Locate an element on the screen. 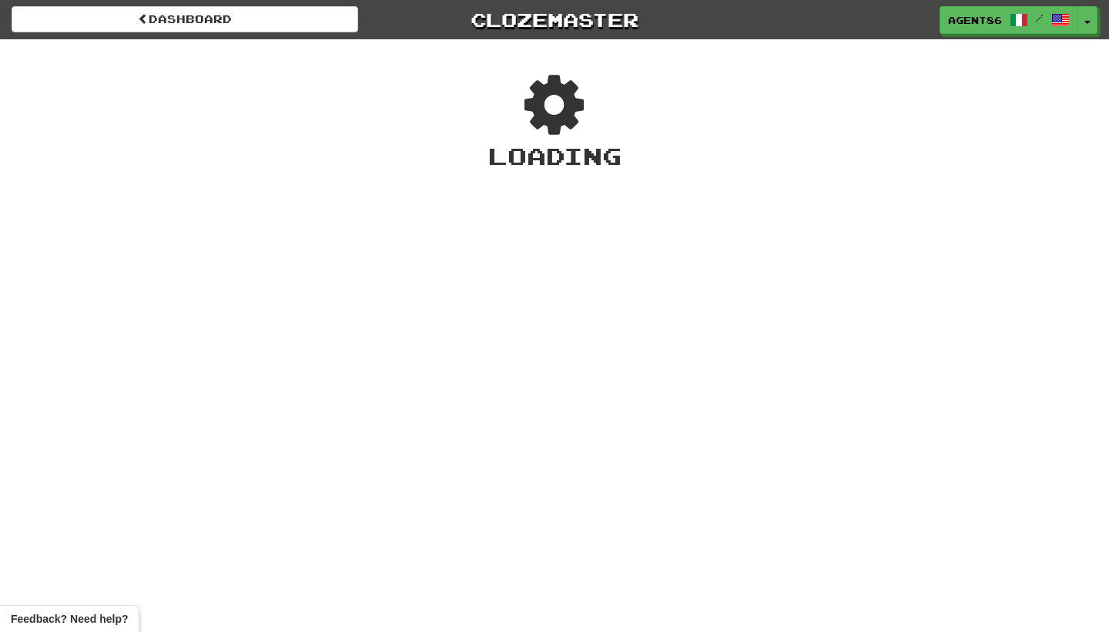 The height and width of the screenshot is (632, 1109). a: Dashboard is located at coordinates (185, 19).